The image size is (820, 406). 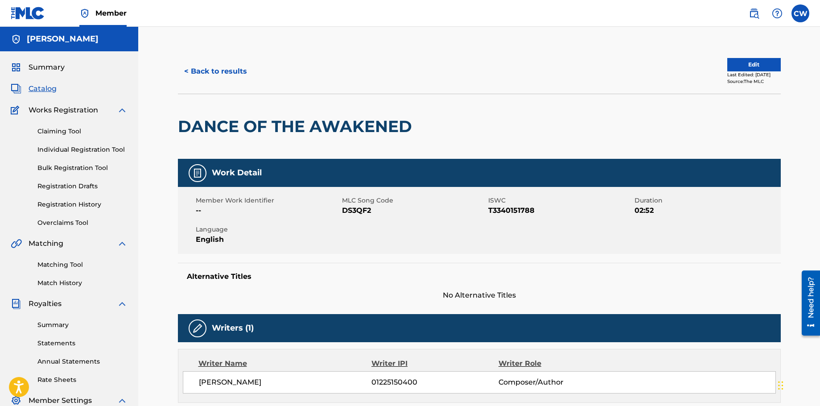 What do you see at coordinates (82, 264) in the screenshot?
I see `a: Matching Tool` at bounding box center [82, 264].